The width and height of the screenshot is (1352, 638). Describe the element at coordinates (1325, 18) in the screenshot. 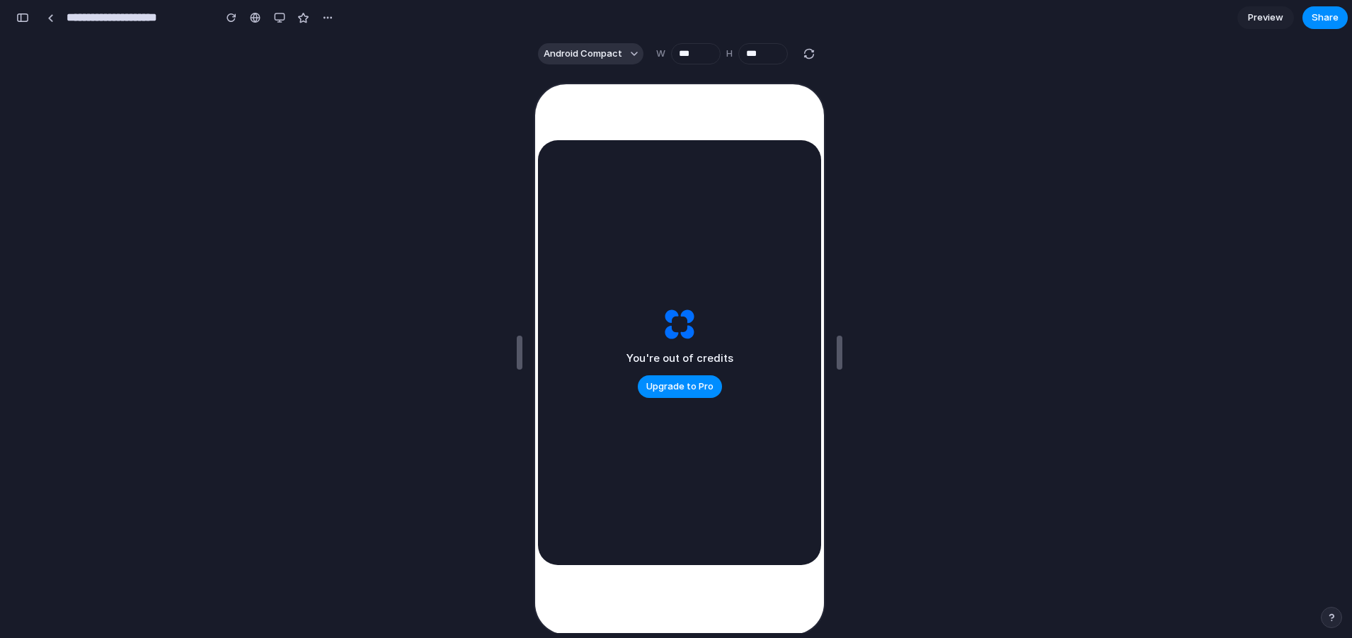

I see `span: Share` at that location.